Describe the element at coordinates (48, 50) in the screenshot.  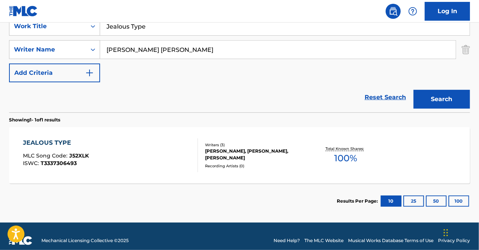
I see `div: Writer Name` at that location.